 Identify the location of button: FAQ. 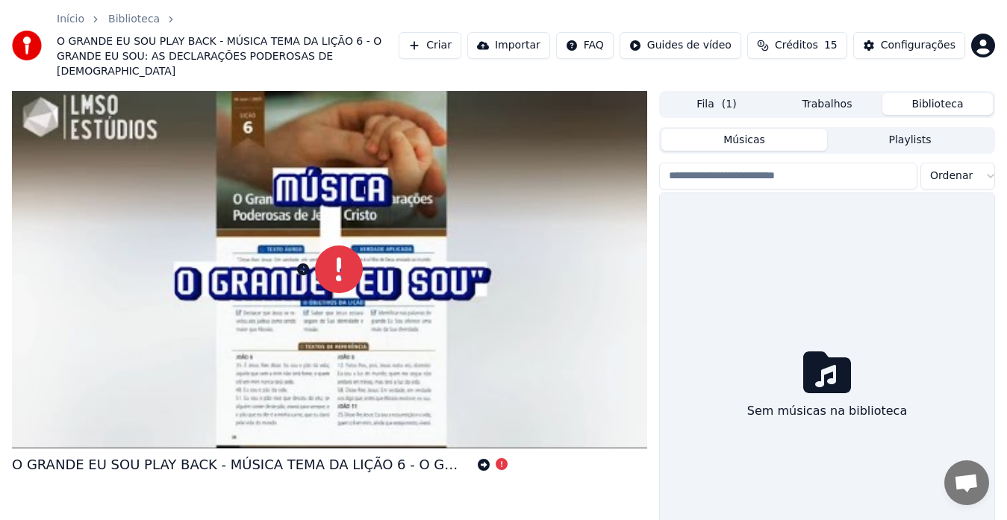
(585, 46).